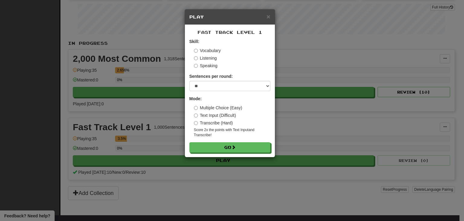  Describe the element at coordinates (230, 32) in the screenshot. I see `span: Fast Track Level 1` at that location.